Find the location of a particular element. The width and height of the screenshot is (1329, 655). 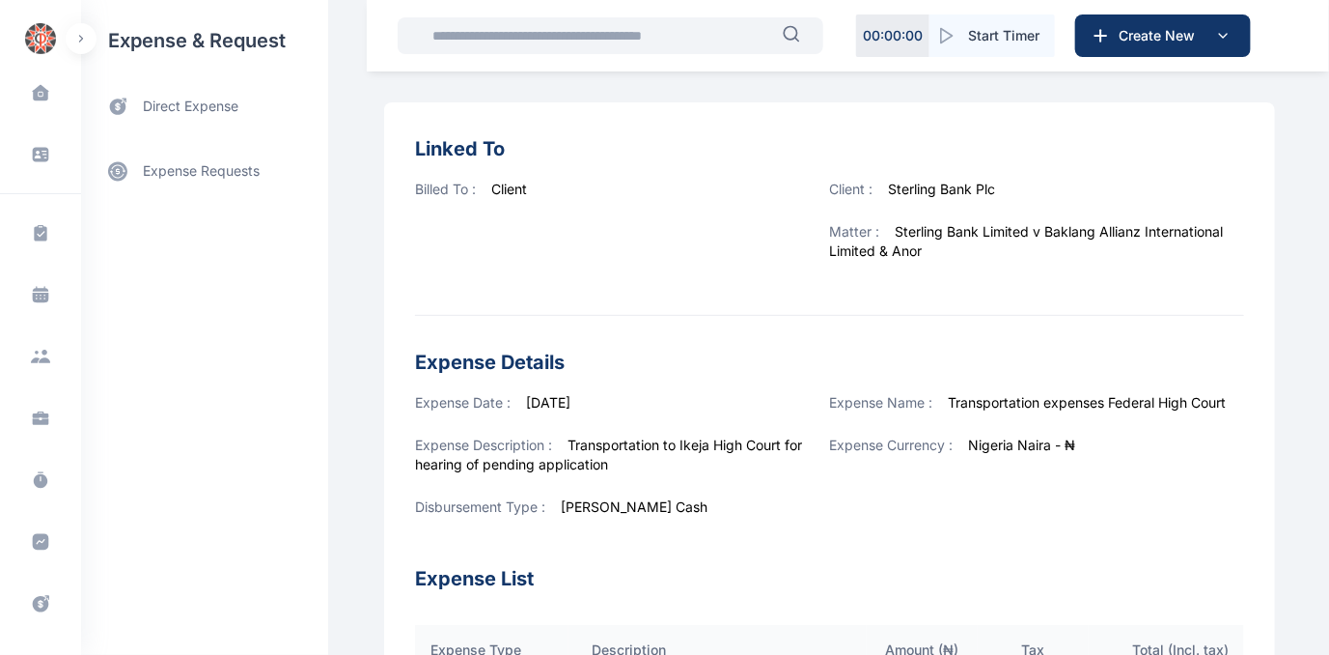

a: expense requests is located at coordinates (205, 171).